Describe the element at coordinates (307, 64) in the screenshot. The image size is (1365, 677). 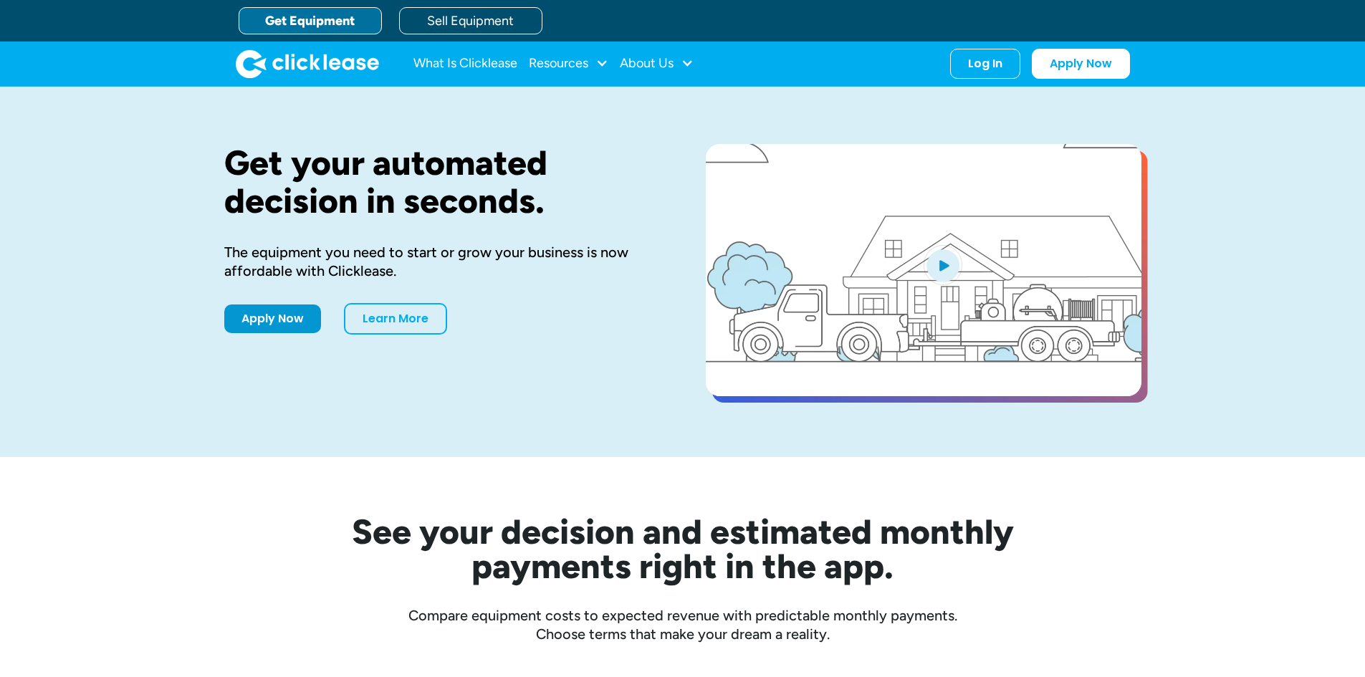
I see `a: home` at that location.